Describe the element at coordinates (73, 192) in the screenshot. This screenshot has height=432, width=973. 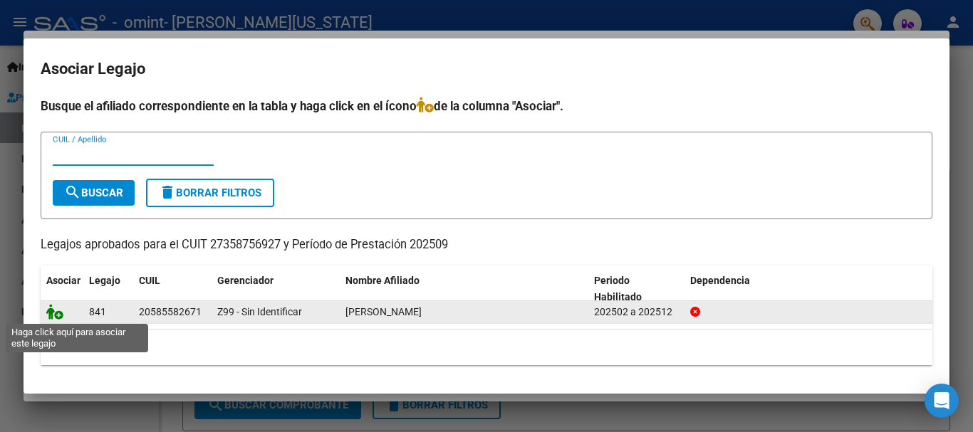
I see `mat-icon: search` at that location.